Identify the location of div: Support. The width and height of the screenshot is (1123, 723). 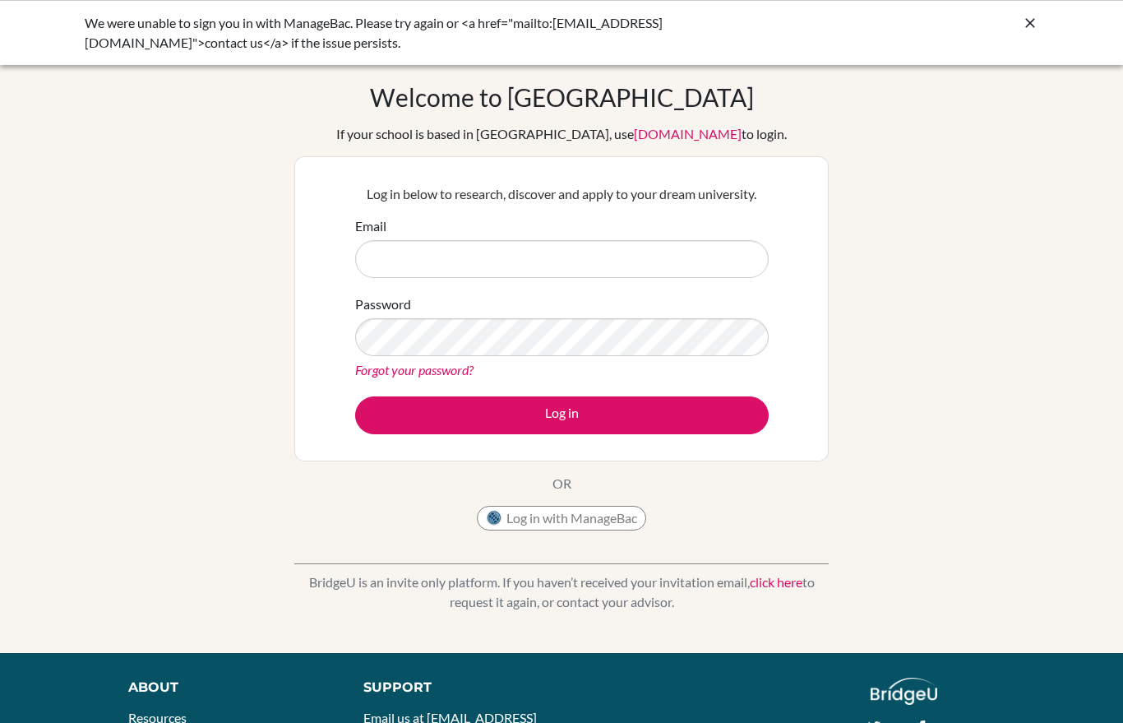
(454, 687).